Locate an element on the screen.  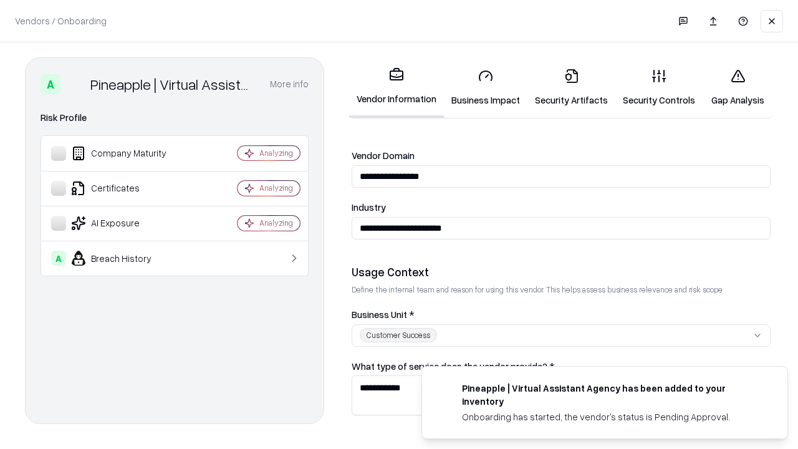
button: More info is located at coordinates (289, 84).